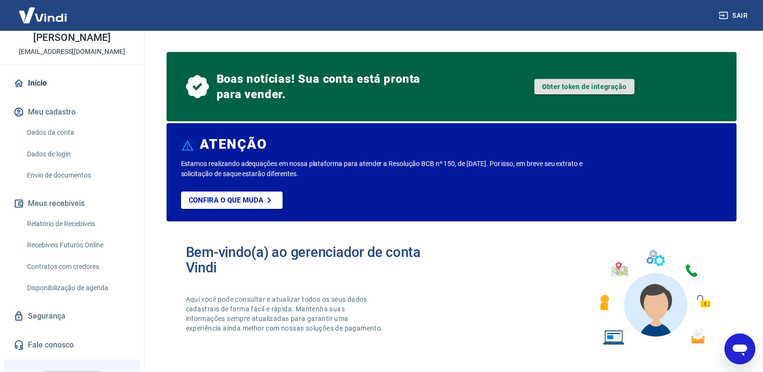 This screenshot has height=372, width=763. I want to click on h2: Bem-vindo(a) ao gerenciador de conta Vindi, so click(319, 260).